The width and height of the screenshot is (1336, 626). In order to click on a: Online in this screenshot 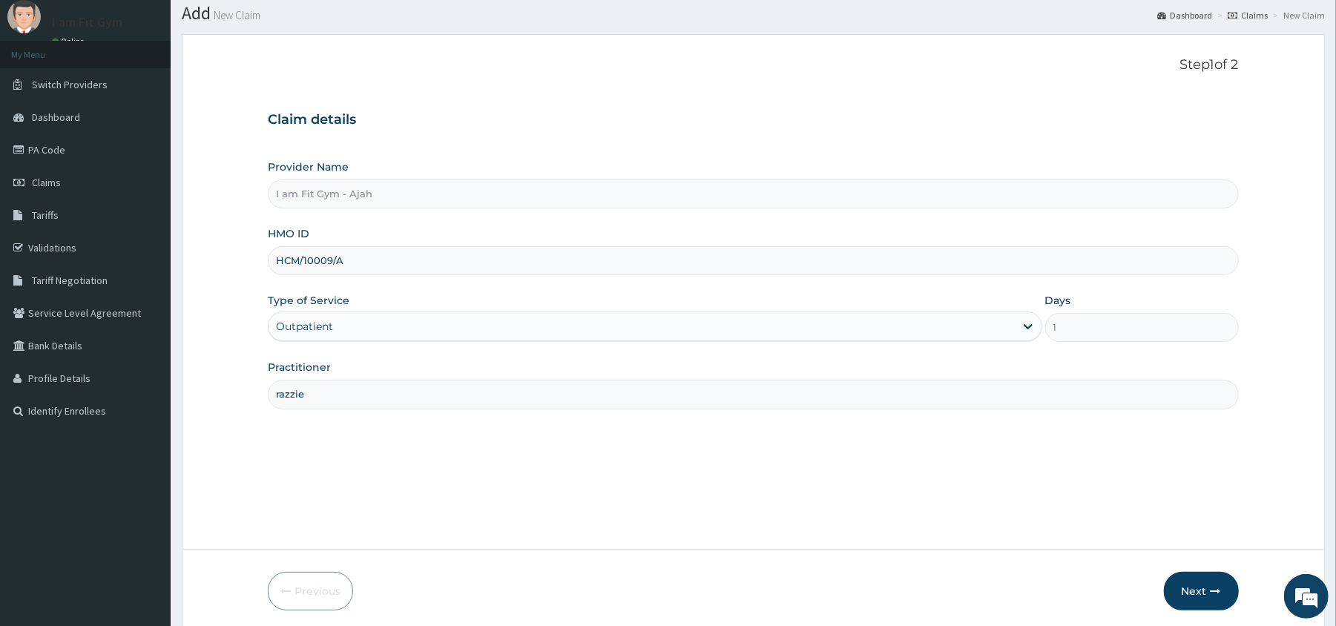, I will do `click(70, 42)`.